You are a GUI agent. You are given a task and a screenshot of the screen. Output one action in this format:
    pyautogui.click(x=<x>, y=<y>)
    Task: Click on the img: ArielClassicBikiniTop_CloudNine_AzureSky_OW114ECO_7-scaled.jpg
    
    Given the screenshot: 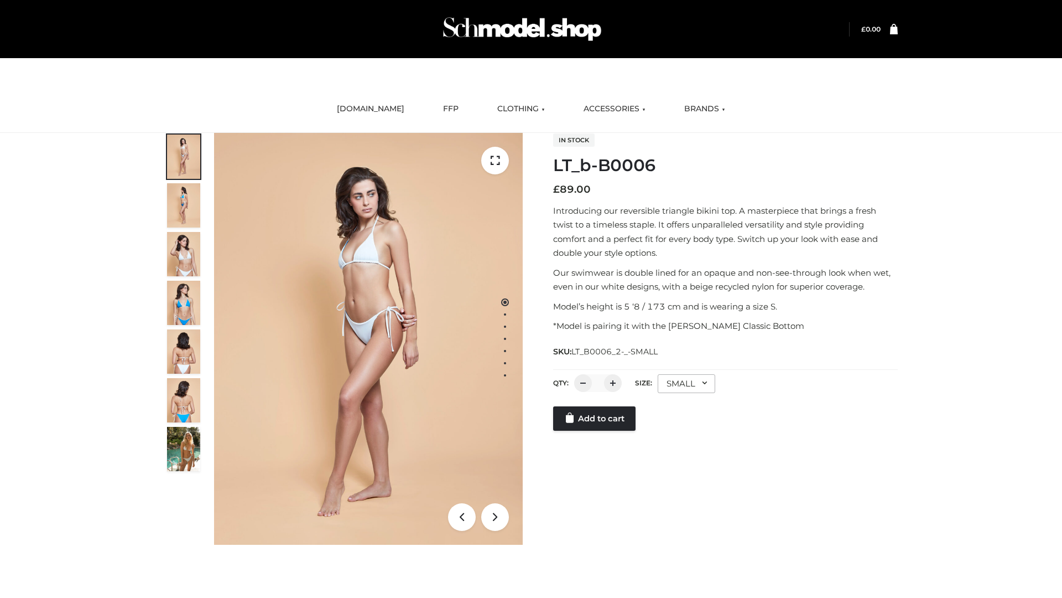 What is the action you would take?
    pyautogui.click(x=184, y=351)
    